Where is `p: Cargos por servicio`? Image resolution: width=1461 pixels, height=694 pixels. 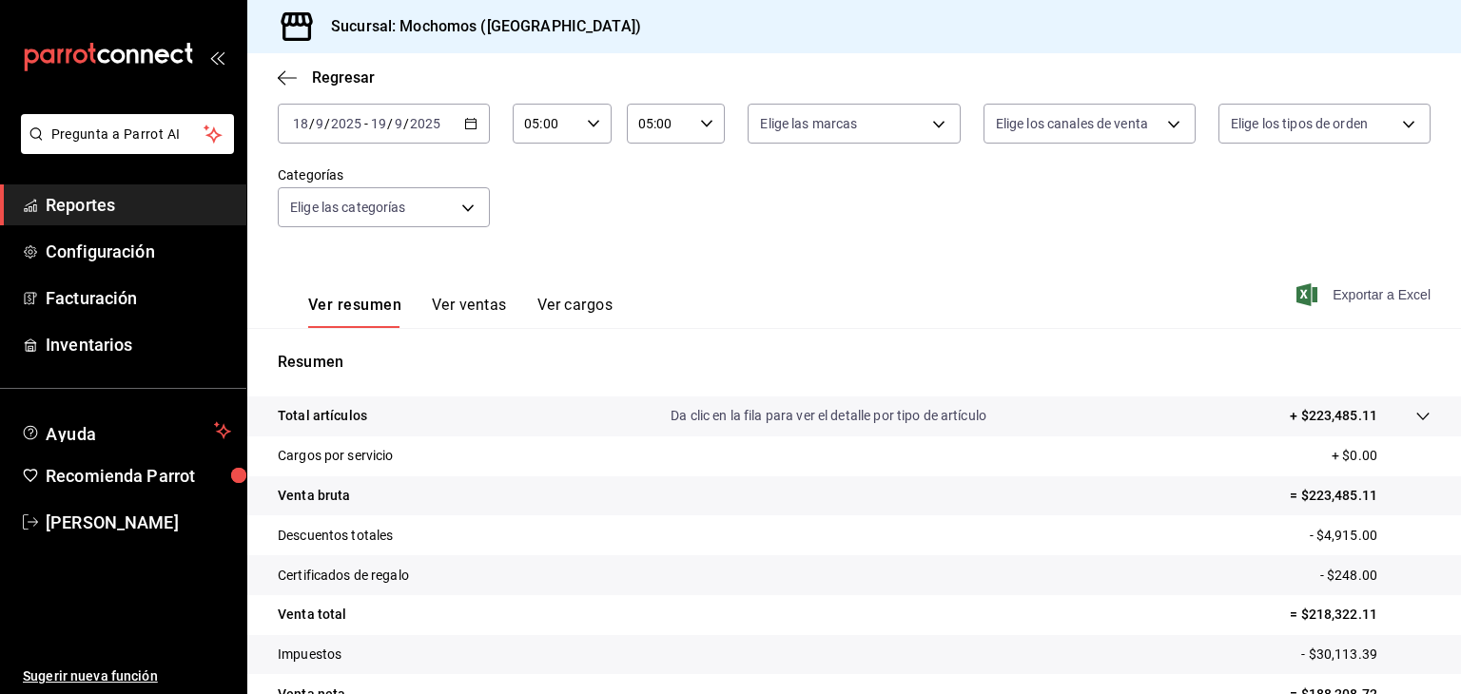 p: Cargos por servicio is located at coordinates (336, 456).